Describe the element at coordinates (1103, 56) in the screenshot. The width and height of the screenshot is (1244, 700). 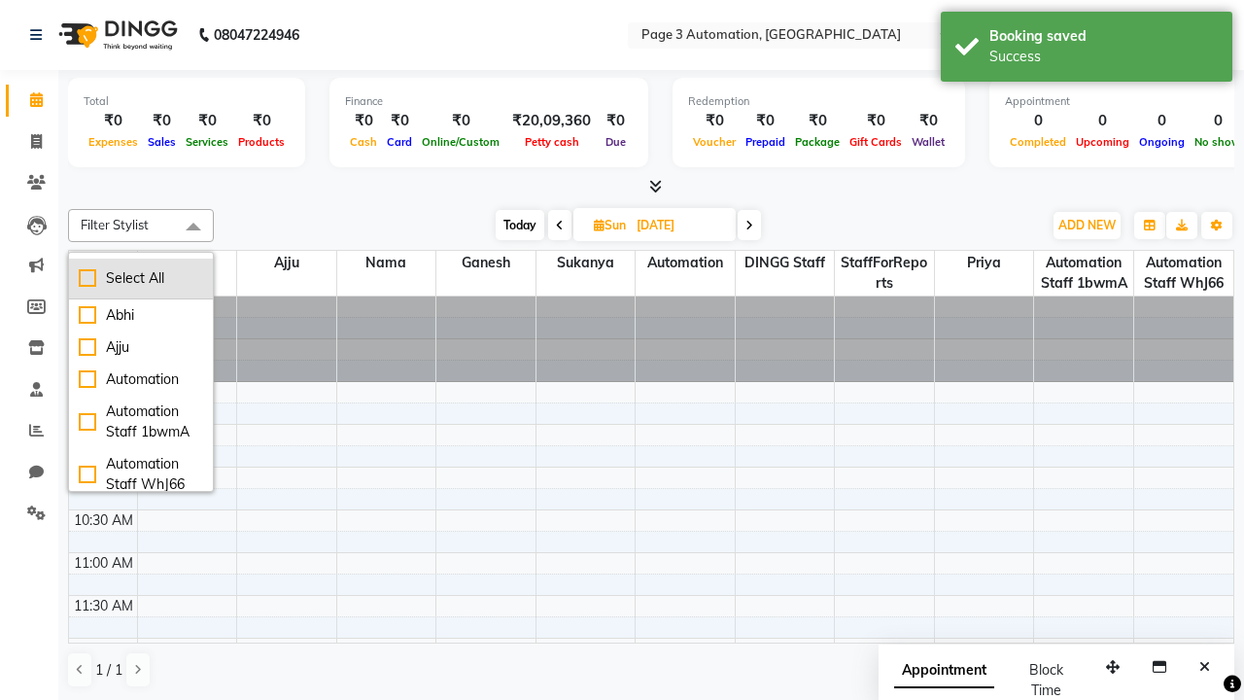
I see `div: Success` at that location.